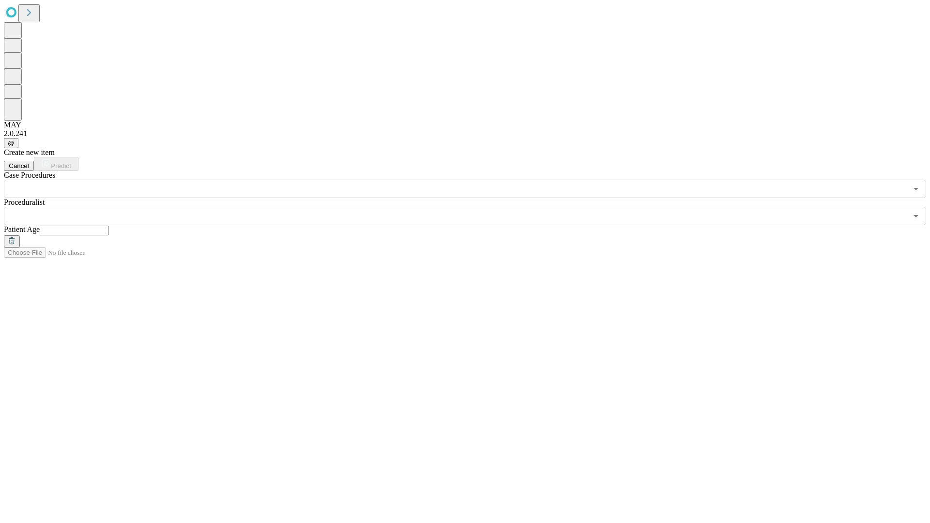 This screenshot has width=930, height=523. Describe the element at coordinates (56, 164) in the screenshot. I see `button: Predict` at that location.